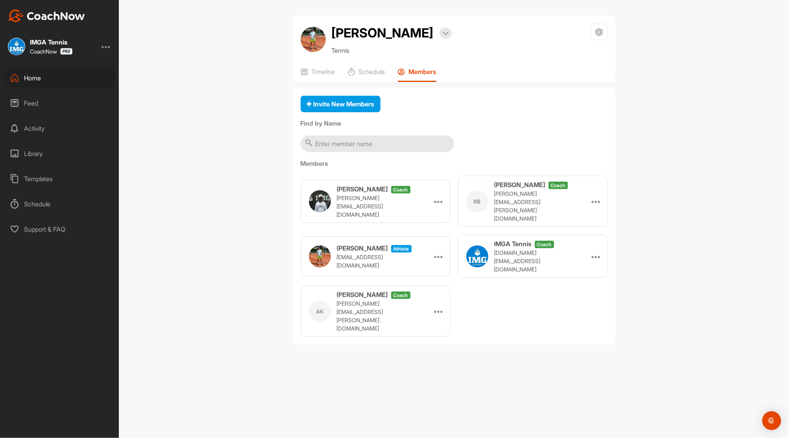 The height and width of the screenshot is (438, 789). What do you see at coordinates (392, 50) in the screenshot?
I see `p: Tennis` at bounding box center [392, 50].